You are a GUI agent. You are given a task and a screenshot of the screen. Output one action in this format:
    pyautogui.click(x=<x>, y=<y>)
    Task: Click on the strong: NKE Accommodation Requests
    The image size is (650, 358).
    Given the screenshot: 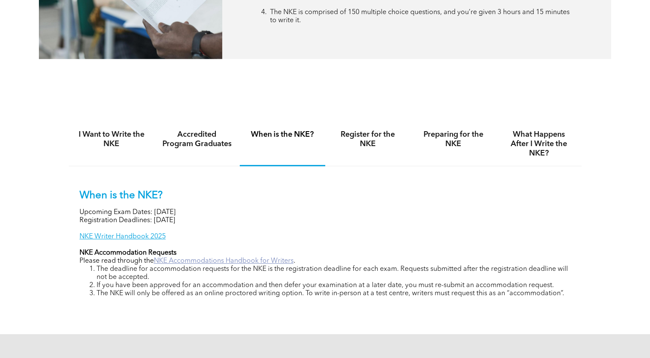 What is the action you would take?
    pyautogui.click(x=128, y=253)
    